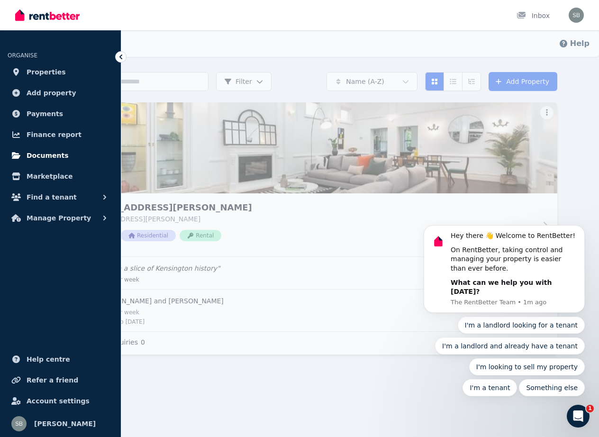 The width and height of the screenshot is (599, 437). Describe the element at coordinates (523, 82) in the screenshot. I see `a: Add Property` at that location.